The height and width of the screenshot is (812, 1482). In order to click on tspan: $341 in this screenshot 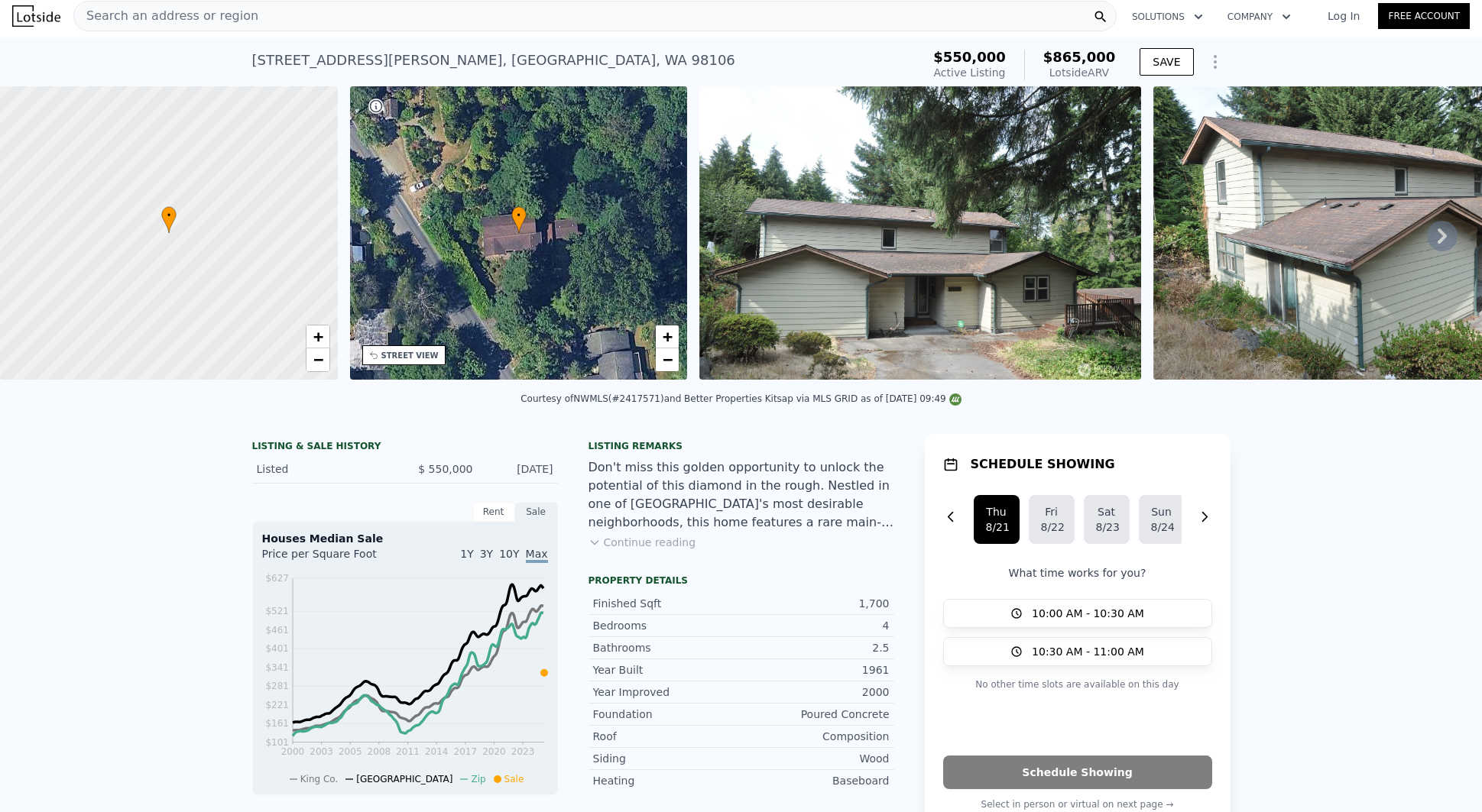, I will do `click(276, 668)`.